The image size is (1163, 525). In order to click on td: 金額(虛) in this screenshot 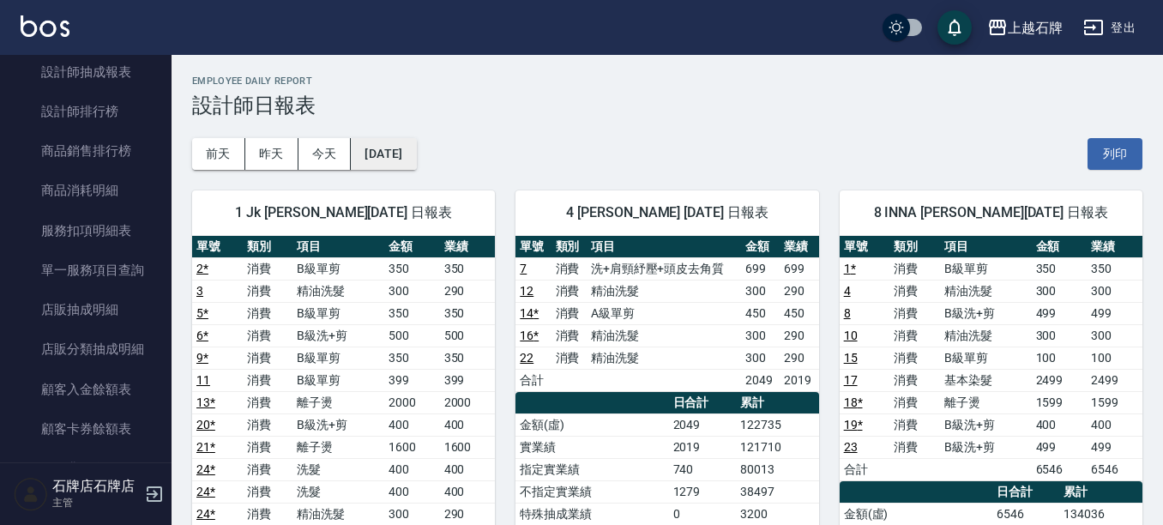, I will do `click(916, 514)`.